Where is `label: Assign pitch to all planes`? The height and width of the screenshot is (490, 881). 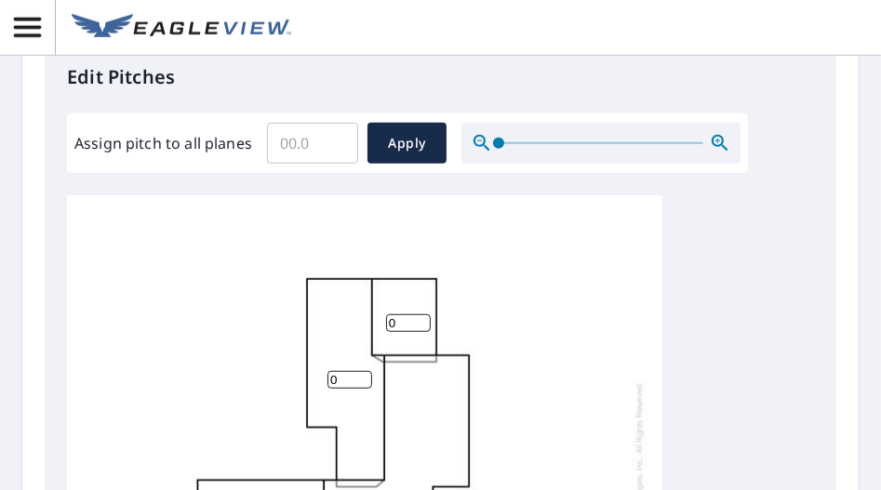 label: Assign pitch to all planes is located at coordinates (163, 143).